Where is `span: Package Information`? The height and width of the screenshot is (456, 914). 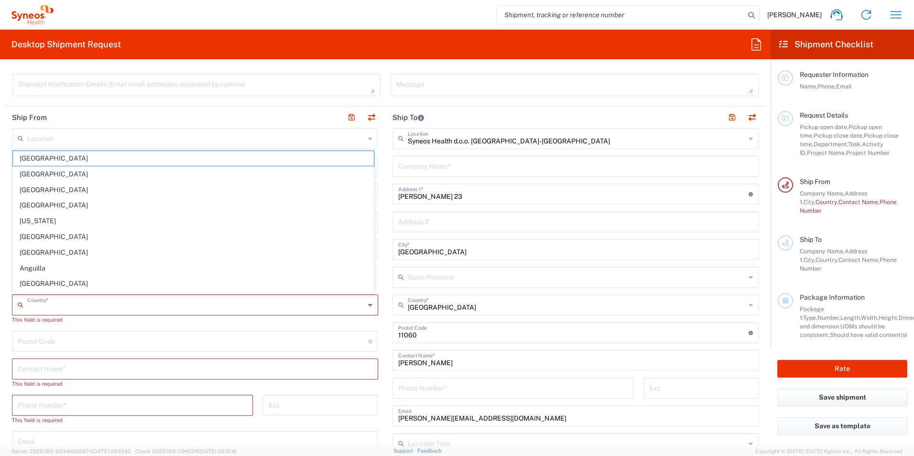
span: Package Information is located at coordinates (832, 297).